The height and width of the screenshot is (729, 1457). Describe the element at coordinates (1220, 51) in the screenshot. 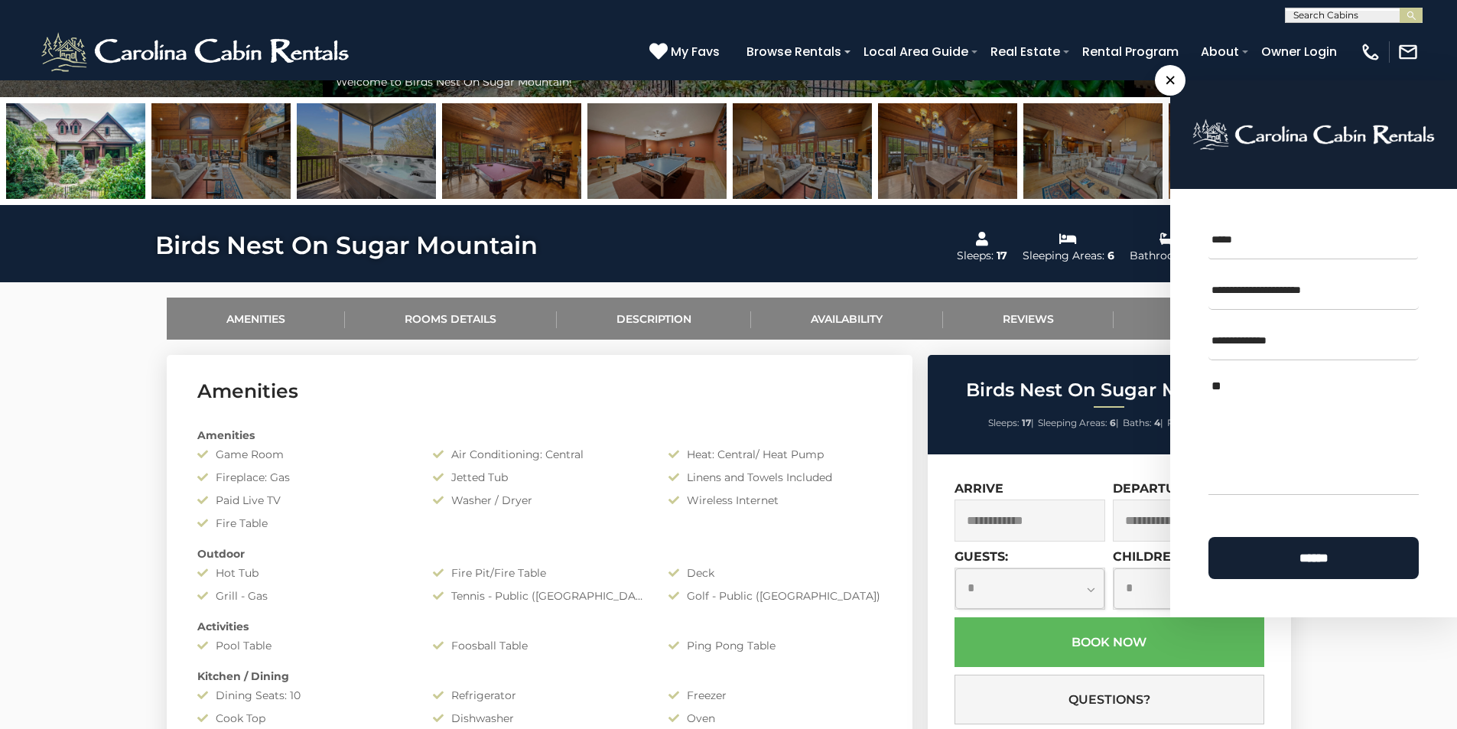

I see `a: About` at that location.